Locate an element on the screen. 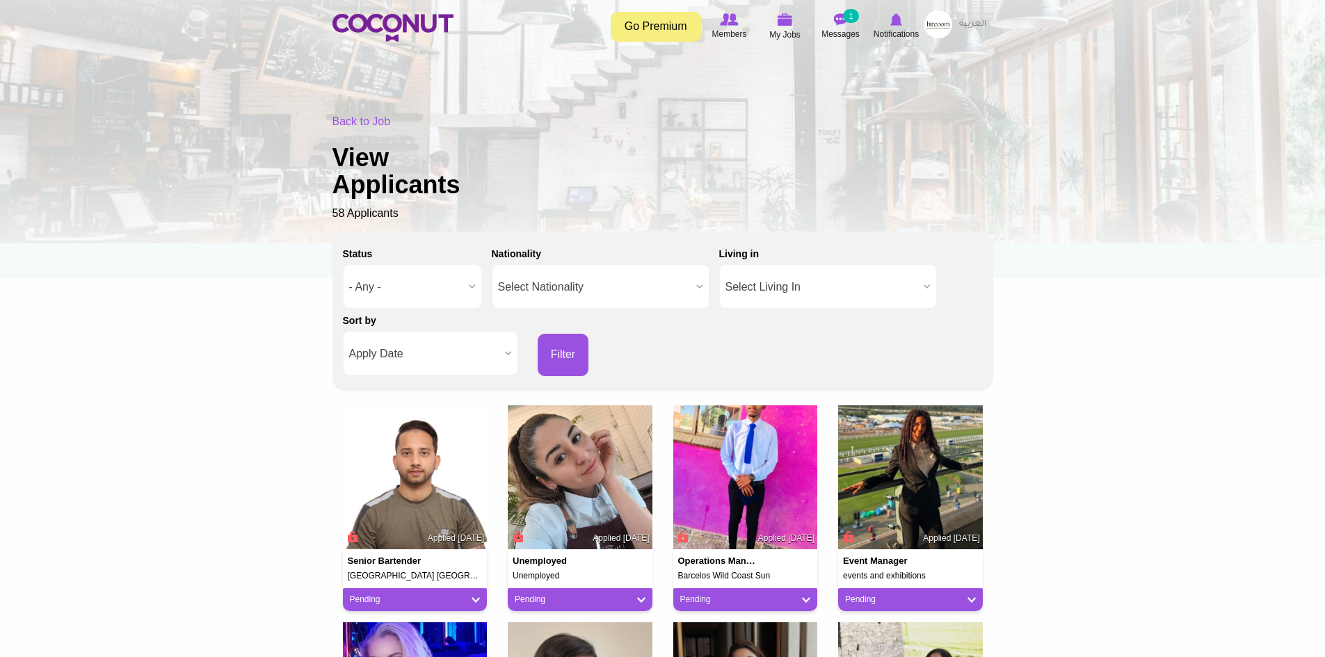 This screenshot has height=657, width=1325. img: Kamogelo Sebe's picture is located at coordinates (746, 478).